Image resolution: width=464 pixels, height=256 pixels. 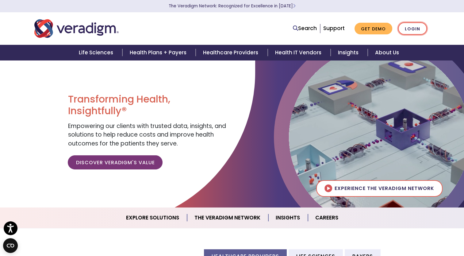 What do you see at coordinates (294, 6) in the screenshot?
I see `span: Learn More` at bounding box center [294, 6].